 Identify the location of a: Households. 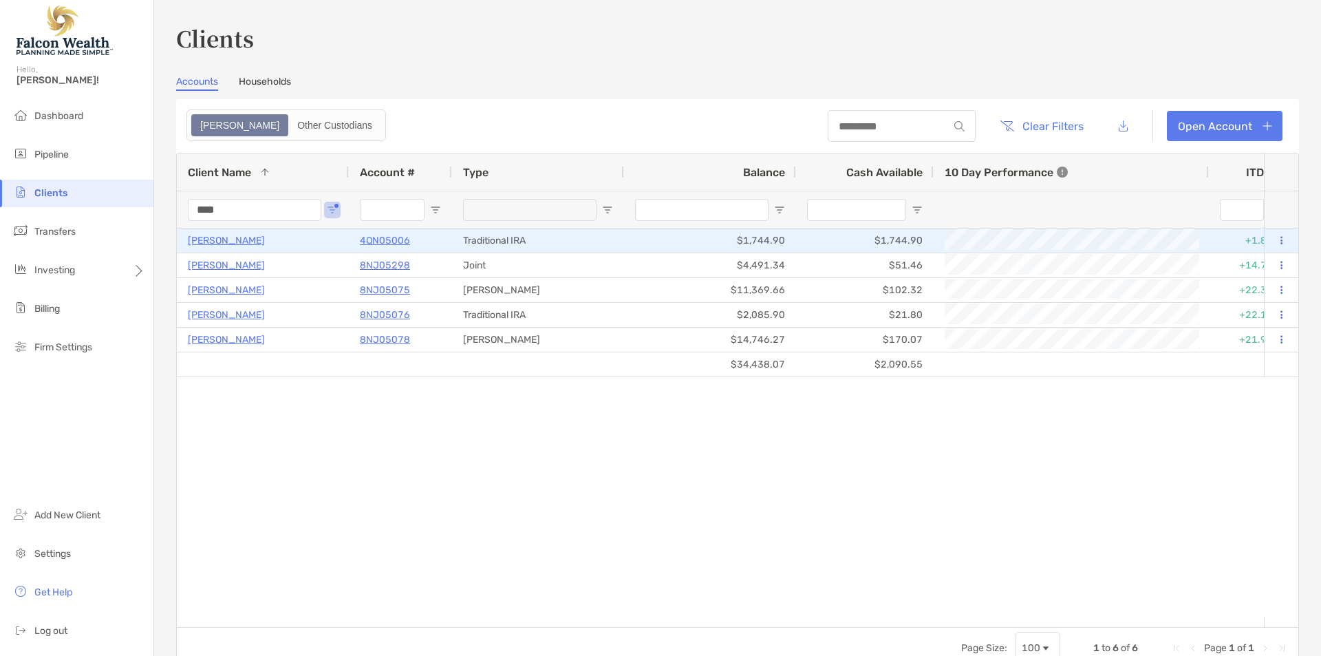
(265, 83).